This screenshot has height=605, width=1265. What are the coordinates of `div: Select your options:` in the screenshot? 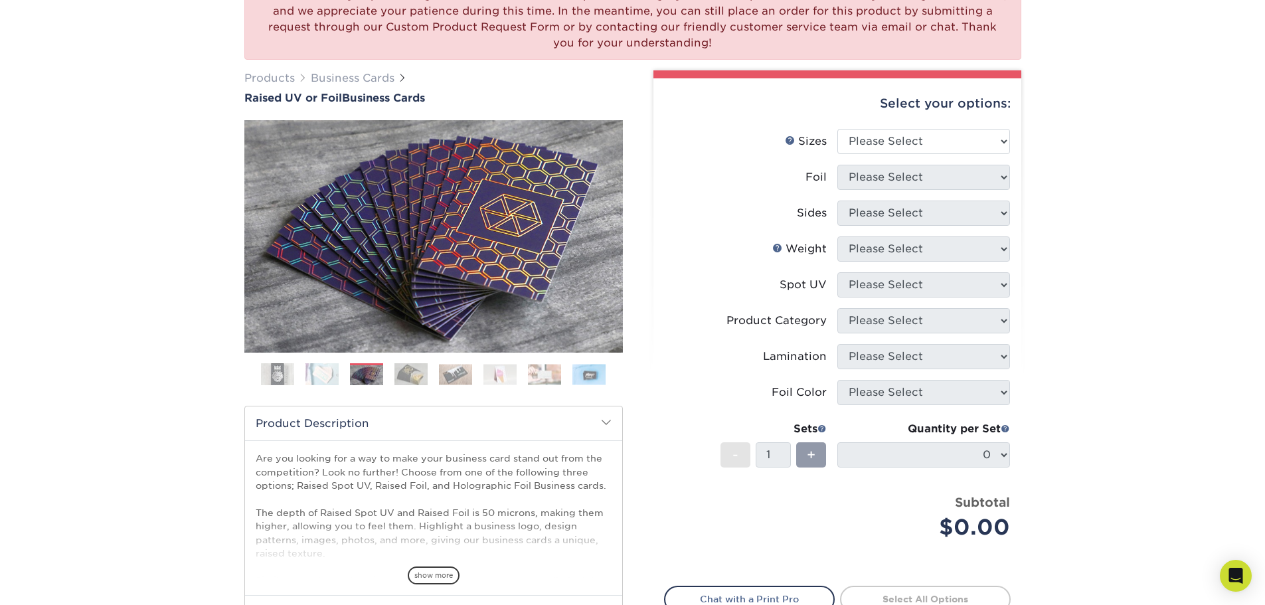 It's located at (837, 104).